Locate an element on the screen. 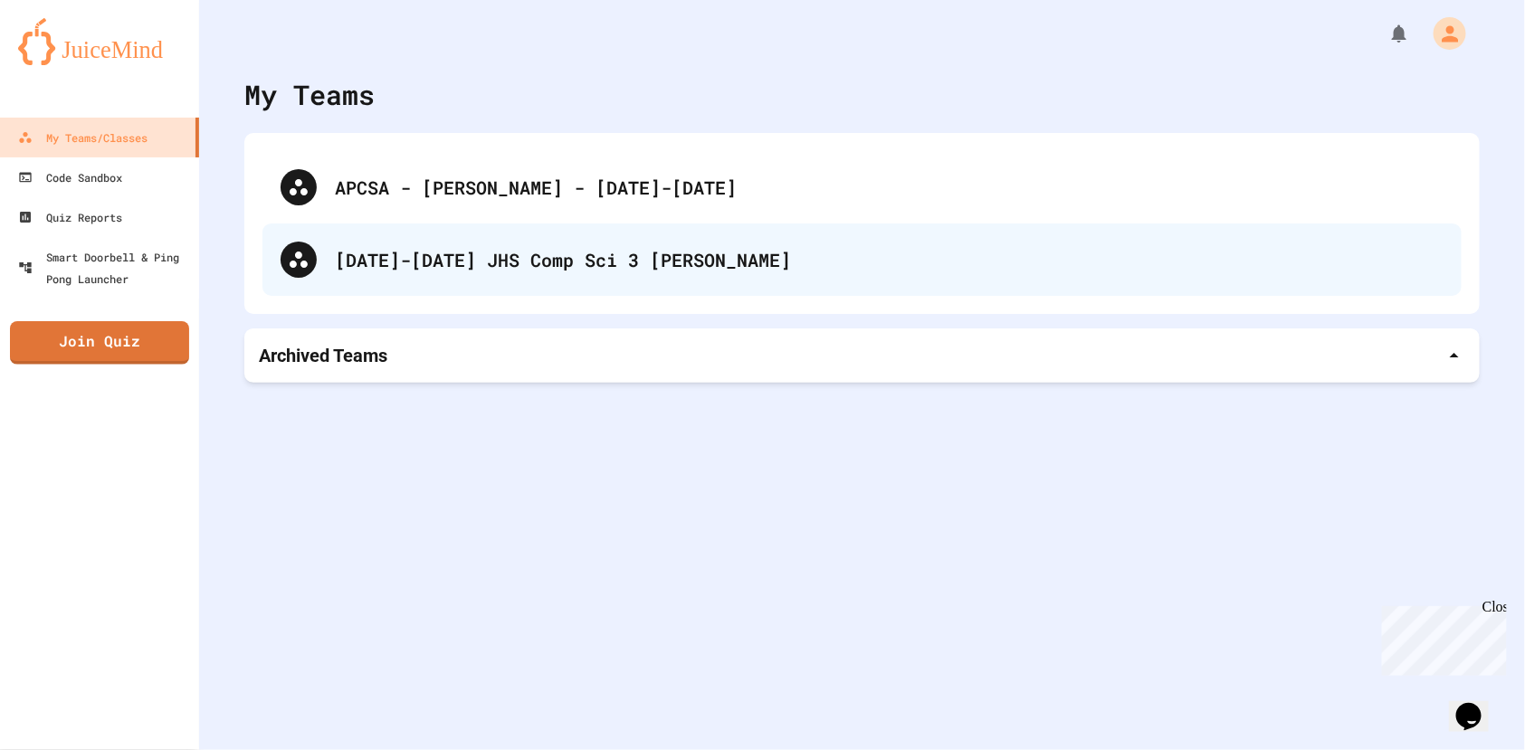 The height and width of the screenshot is (750, 1525). div: Code Sandbox is located at coordinates (70, 177).